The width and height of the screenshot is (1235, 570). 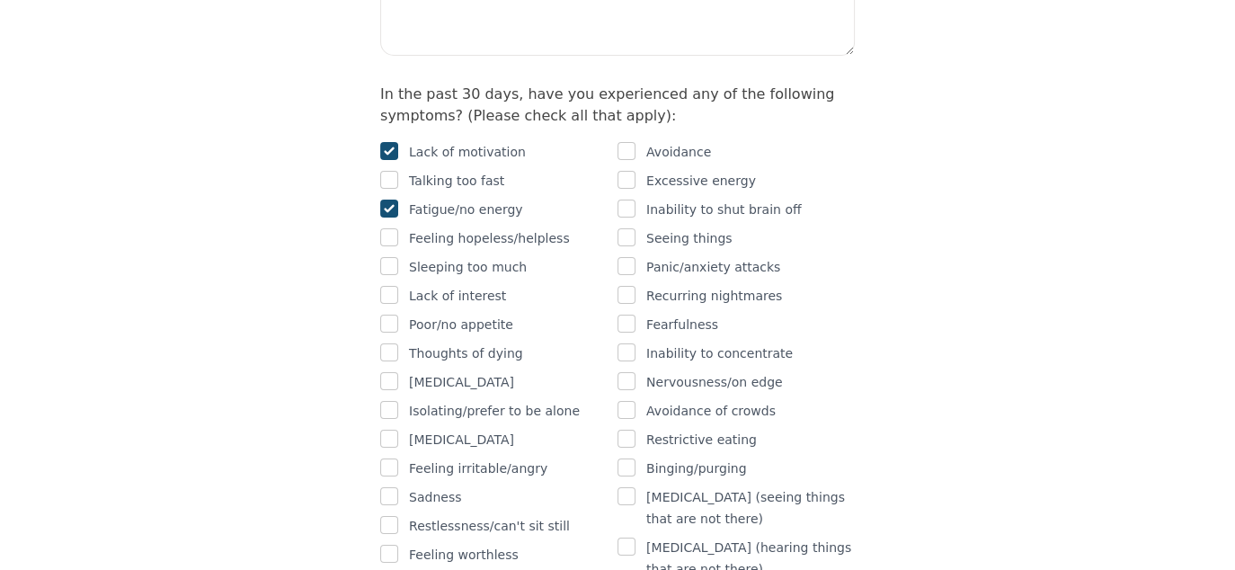 I want to click on p: Feeling worthless, so click(x=464, y=555).